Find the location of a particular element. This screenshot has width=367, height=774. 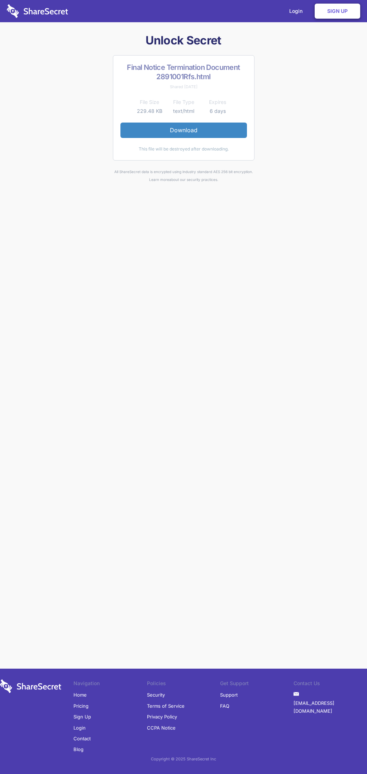

a: FAQ is located at coordinates (225, 706).